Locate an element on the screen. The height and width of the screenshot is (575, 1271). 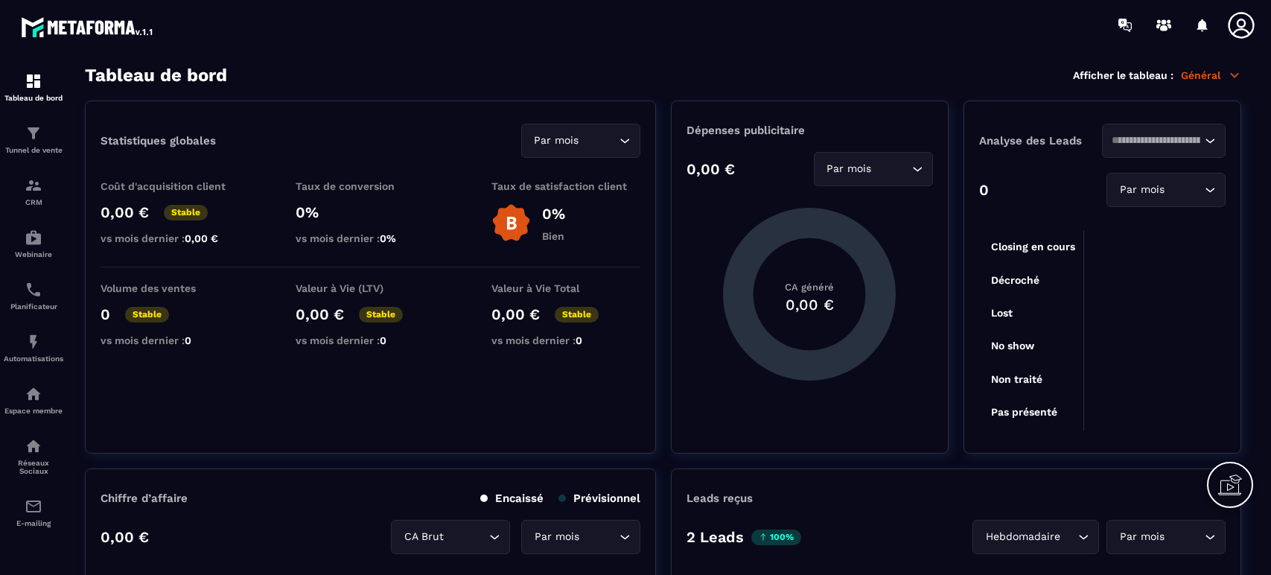
p: Bien is located at coordinates (553, 236).